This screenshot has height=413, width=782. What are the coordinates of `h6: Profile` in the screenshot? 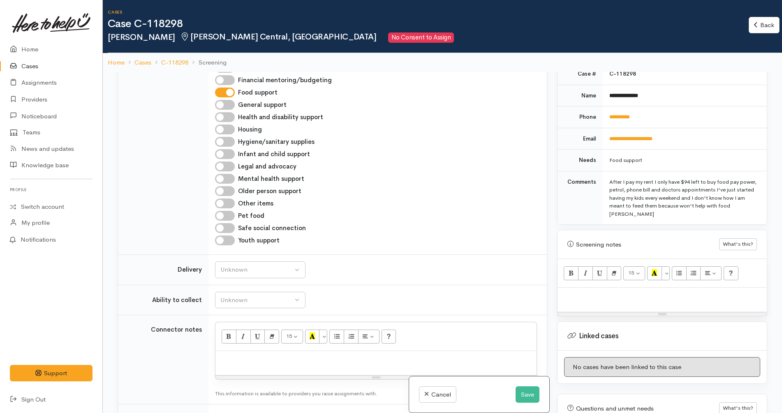 It's located at (51, 190).